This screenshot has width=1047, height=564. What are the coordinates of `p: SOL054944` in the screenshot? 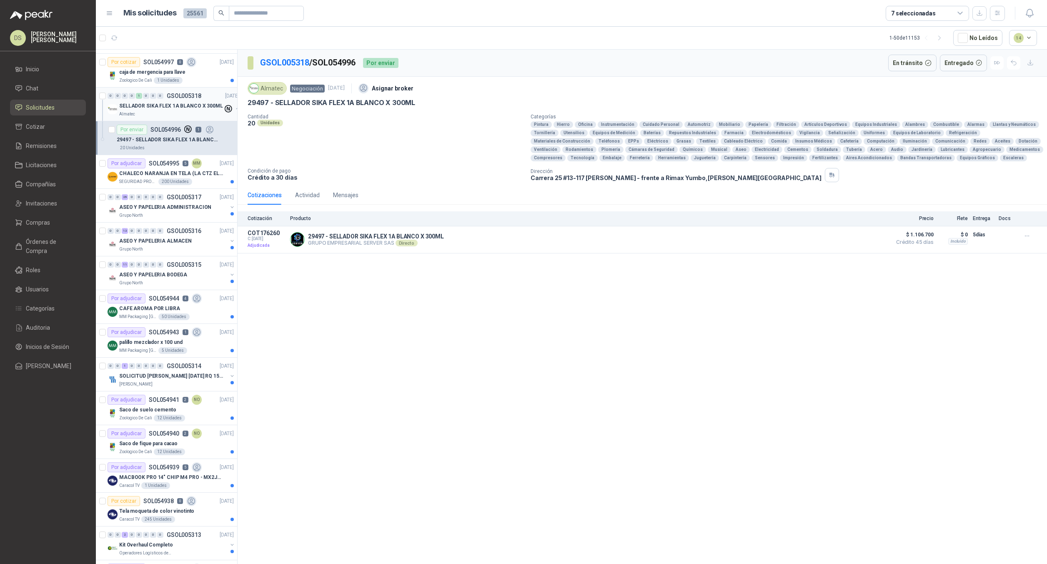 It's located at (164, 298).